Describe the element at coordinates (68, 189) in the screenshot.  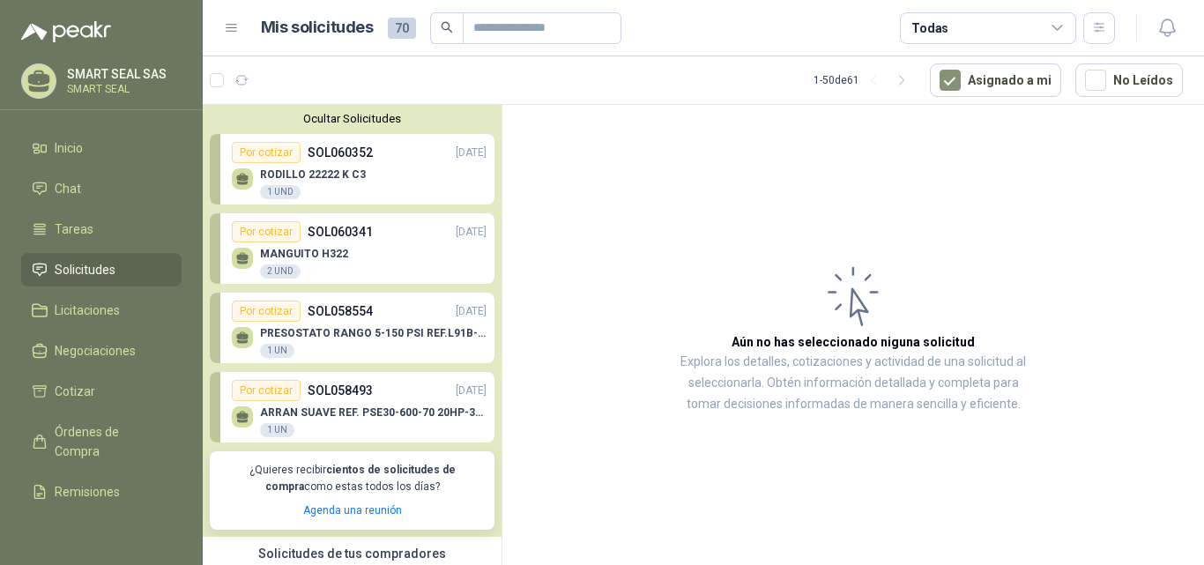
I see `span: Chat` at that location.